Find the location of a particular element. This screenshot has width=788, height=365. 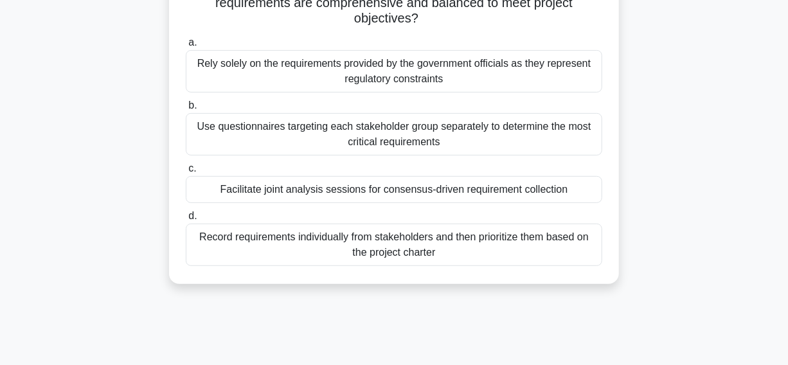

span: c. is located at coordinates (192, 168).